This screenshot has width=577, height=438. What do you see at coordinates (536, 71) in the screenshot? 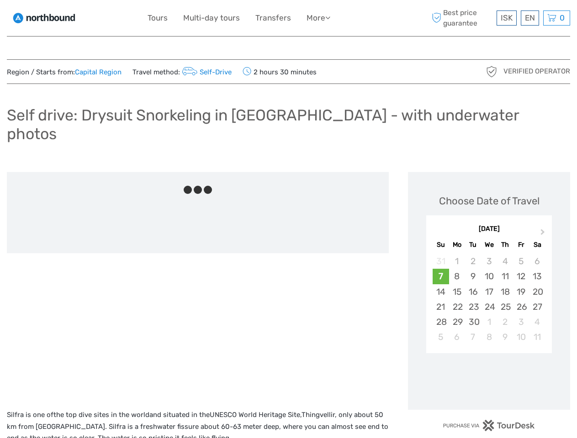
I see `span: Verified Operator` at bounding box center [536, 71].